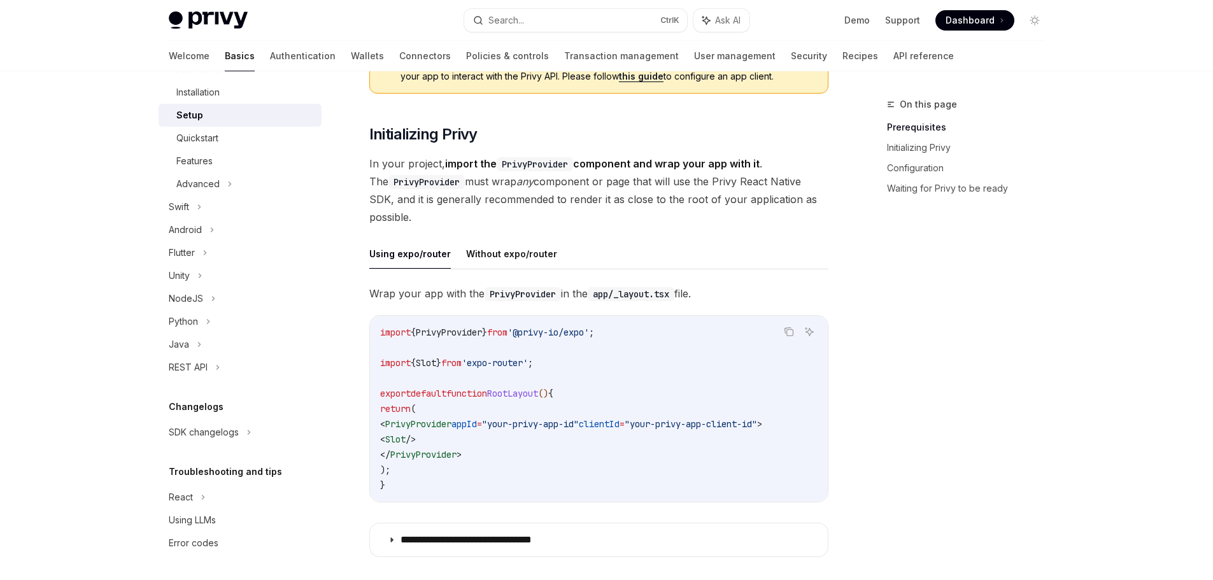 Image resolution: width=1213 pixels, height=580 pixels. Describe the element at coordinates (691, 424) in the screenshot. I see `span: "your-privy-app-client-id"` at that location.